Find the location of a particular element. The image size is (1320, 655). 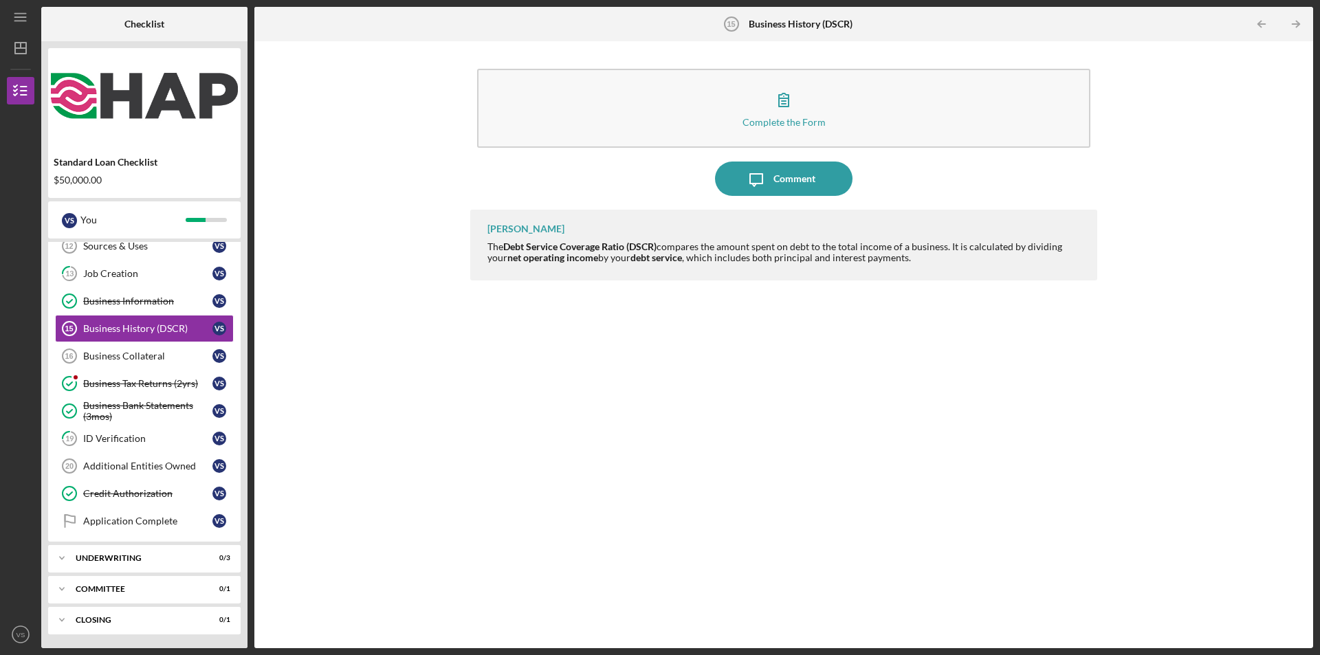

img: Product logo is located at coordinates (144, 96).